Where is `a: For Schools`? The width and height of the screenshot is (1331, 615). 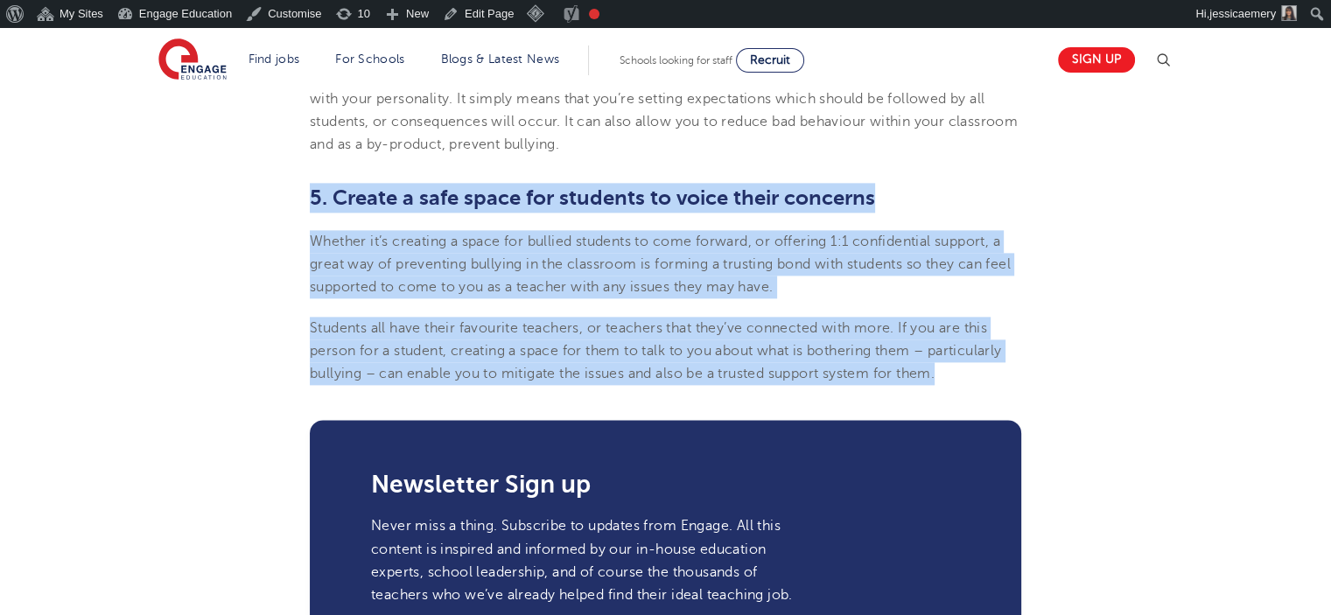
a: For Schools is located at coordinates (369, 59).